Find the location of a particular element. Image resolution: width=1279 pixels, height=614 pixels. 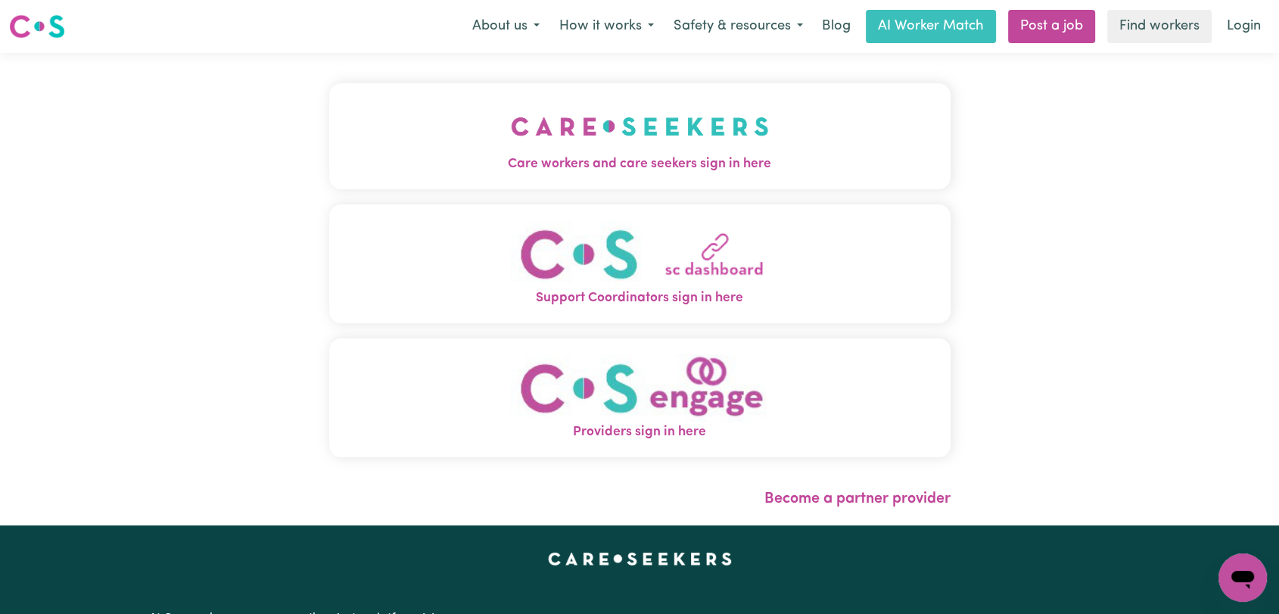

a: AI Worker Match is located at coordinates (931, 26).